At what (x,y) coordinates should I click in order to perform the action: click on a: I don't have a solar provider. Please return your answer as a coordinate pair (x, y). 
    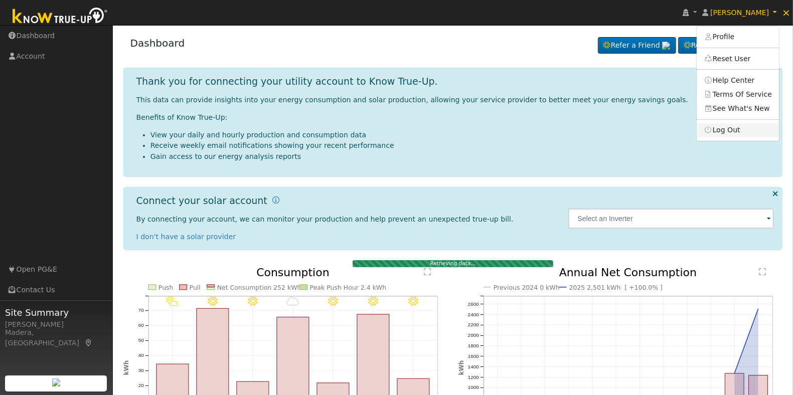
    Looking at the image, I should click on (186, 237).